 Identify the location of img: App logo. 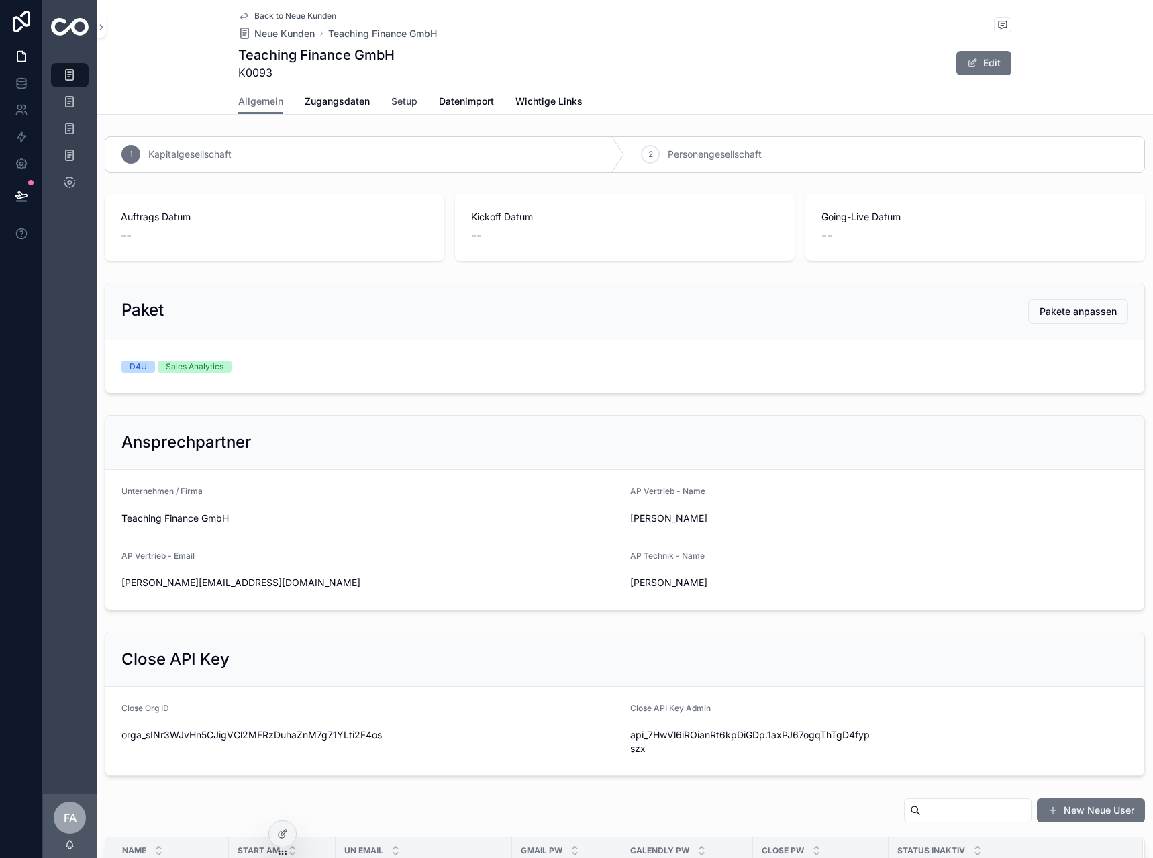
(70, 27).